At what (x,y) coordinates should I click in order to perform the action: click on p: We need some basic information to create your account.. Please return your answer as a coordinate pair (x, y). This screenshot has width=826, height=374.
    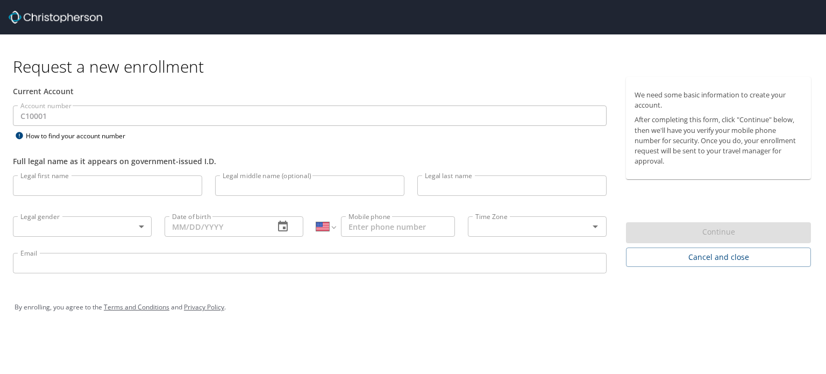
    Looking at the image, I should click on (718, 100).